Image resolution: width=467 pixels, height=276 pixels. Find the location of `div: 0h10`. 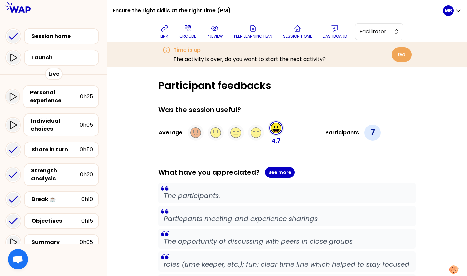

div: 0h10 is located at coordinates (87, 199).